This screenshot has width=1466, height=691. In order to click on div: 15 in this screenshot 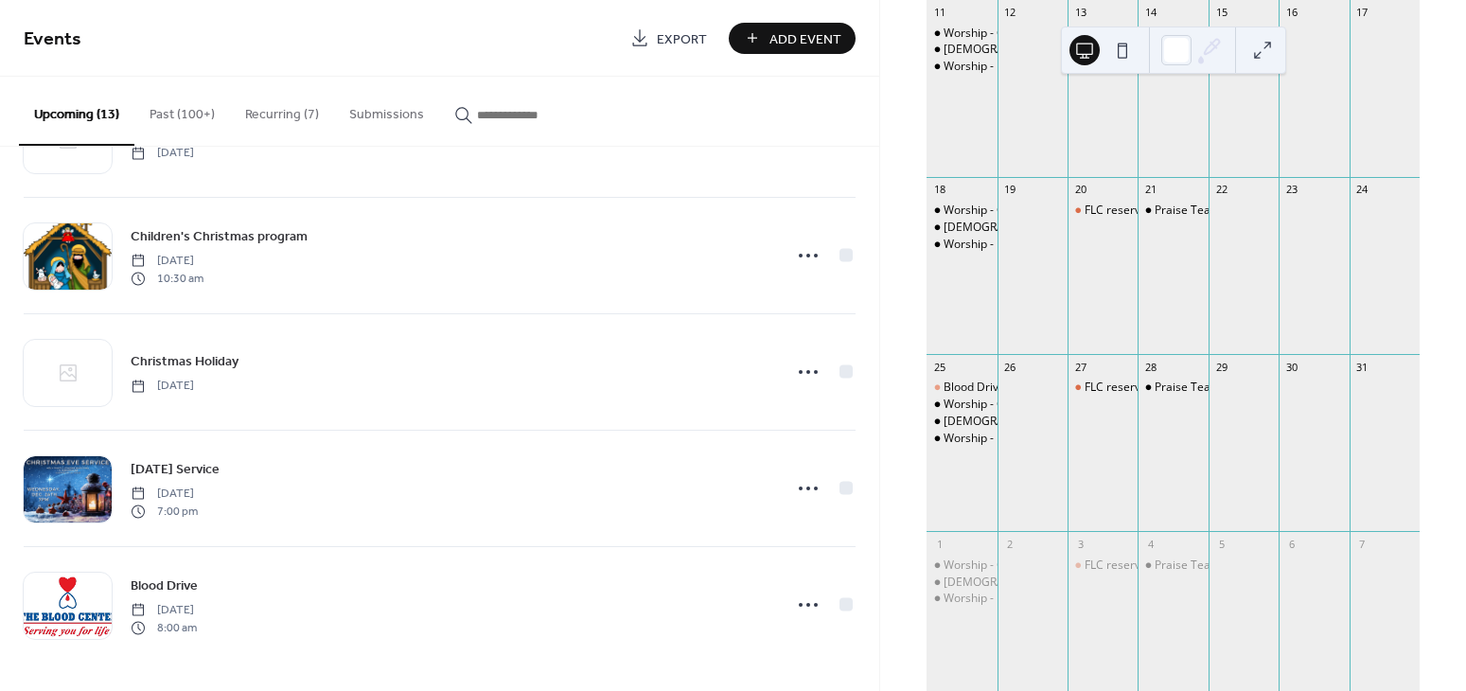, I will do `click(1221, 11)`.